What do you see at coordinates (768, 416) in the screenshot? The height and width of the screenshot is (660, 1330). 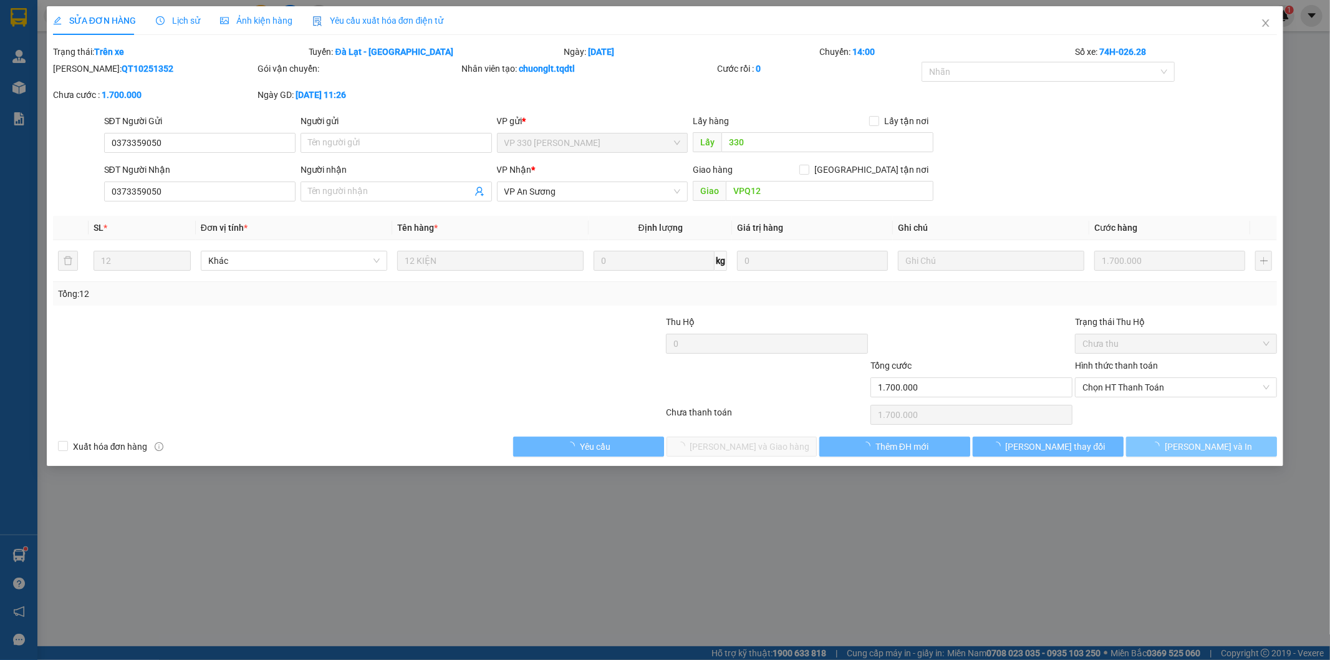 I see `div: Chưa thanh toán` at bounding box center [768, 416].